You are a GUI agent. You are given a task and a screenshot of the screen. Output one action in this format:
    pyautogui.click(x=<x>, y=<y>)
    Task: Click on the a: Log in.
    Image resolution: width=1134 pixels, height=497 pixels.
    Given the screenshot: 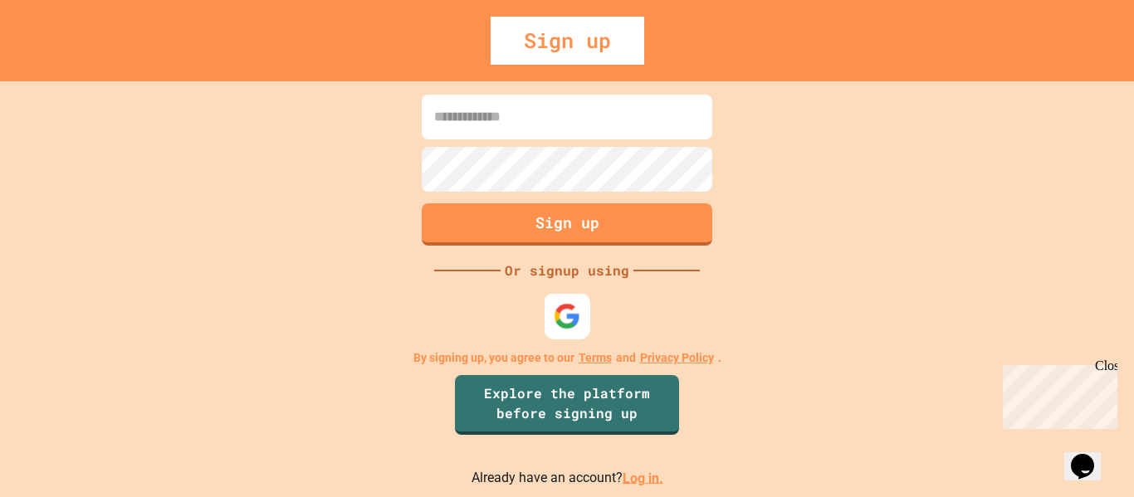 What is the action you would take?
    pyautogui.click(x=642, y=477)
    